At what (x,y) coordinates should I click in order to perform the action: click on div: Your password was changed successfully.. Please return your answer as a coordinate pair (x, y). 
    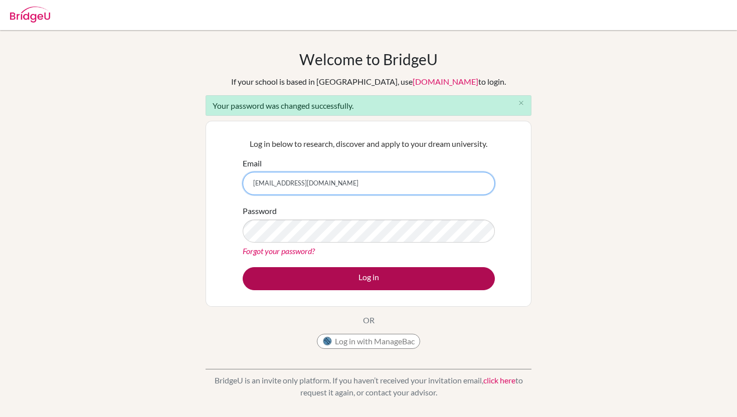
    Looking at the image, I should click on (368, 105).